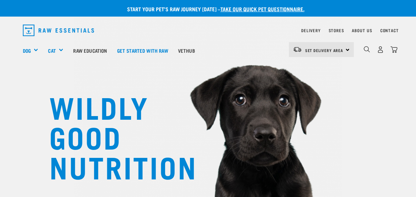 The height and width of the screenshot is (197, 416). What do you see at coordinates (27, 50) in the screenshot?
I see `a: Dog` at bounding box center [27, 50].